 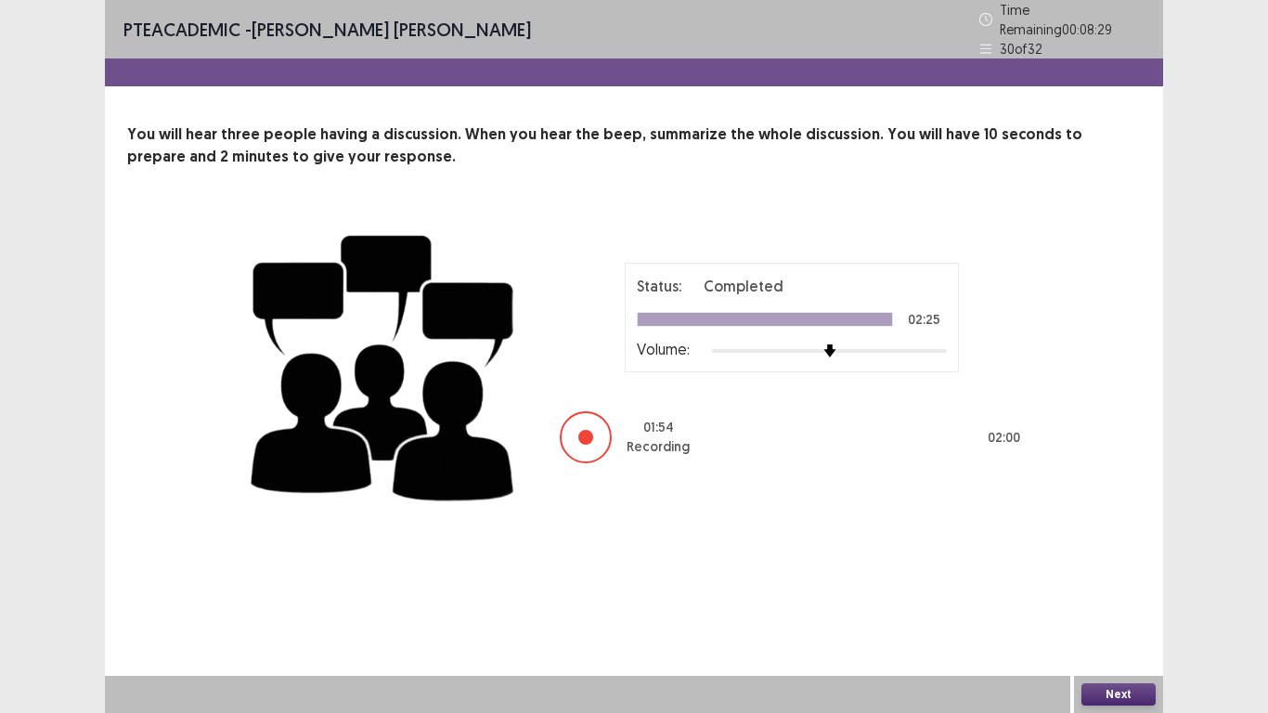 What do you see at coordinates (658, 446) in the screenshot?
I see `p: Recording` at bounding box center [658, 446].